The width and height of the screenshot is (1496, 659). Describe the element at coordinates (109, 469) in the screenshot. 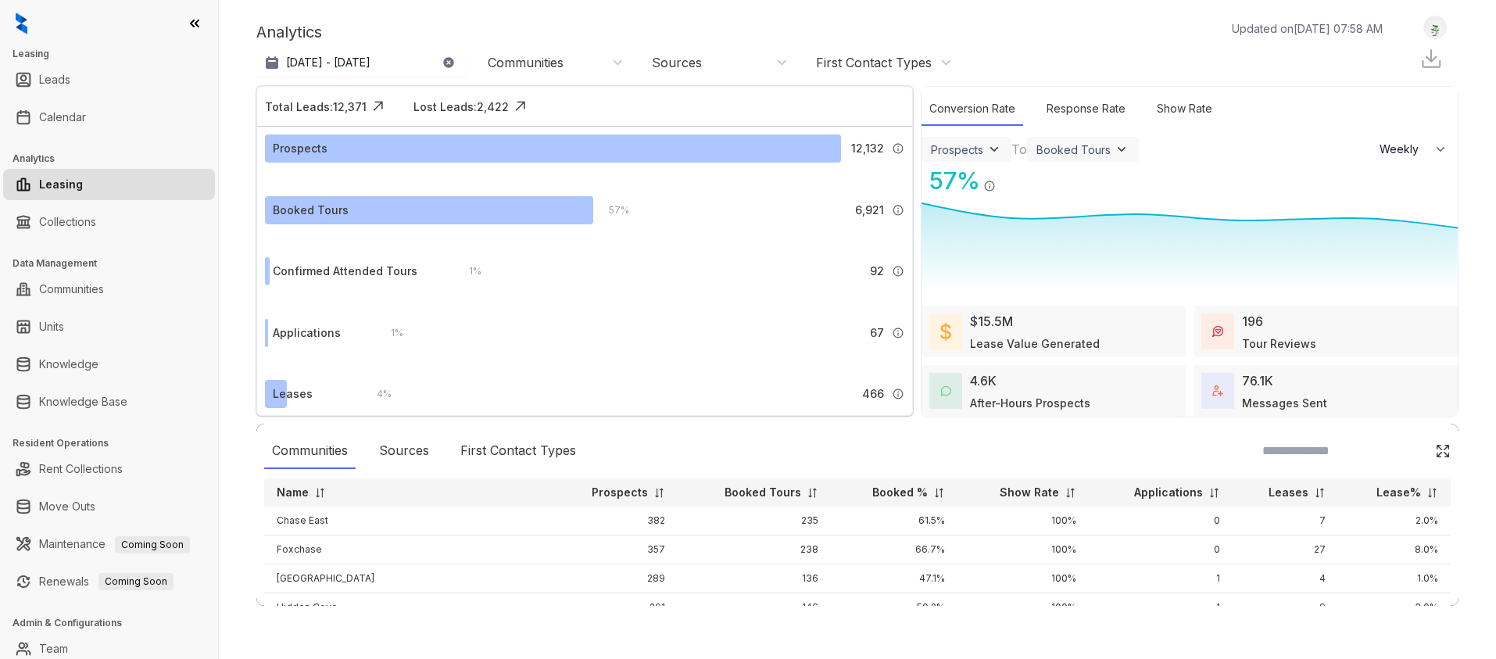

I see `li: Rent Collections` at that location.